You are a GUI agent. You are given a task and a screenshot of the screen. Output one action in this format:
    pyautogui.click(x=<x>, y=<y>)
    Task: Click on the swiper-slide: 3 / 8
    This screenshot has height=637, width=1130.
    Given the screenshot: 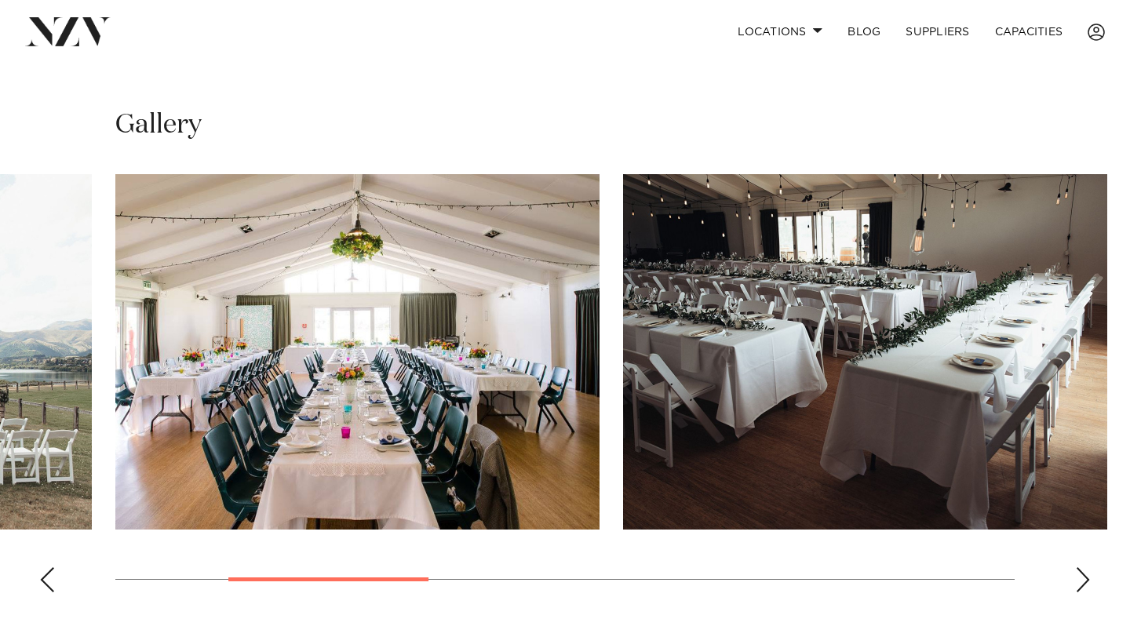 What is the action you would take?
    pyautogui.click(x=865, y=352)
    